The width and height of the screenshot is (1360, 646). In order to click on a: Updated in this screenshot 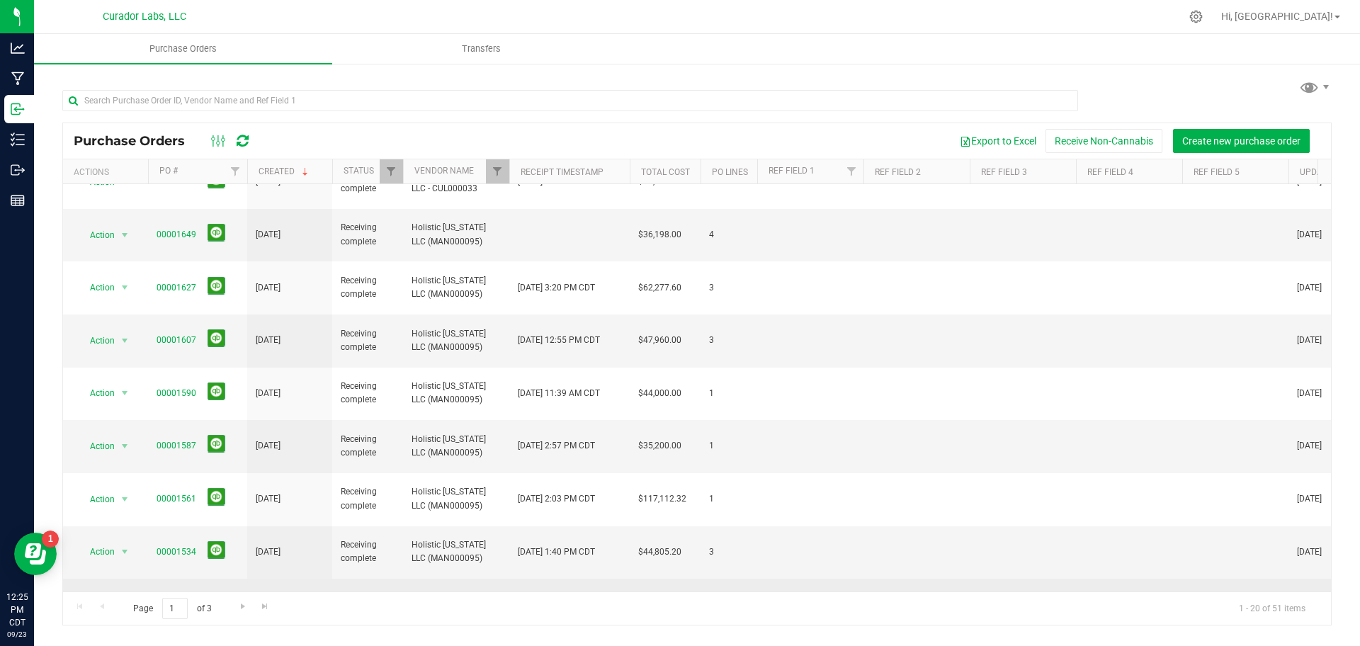, I will do `click(1318, 172)`.